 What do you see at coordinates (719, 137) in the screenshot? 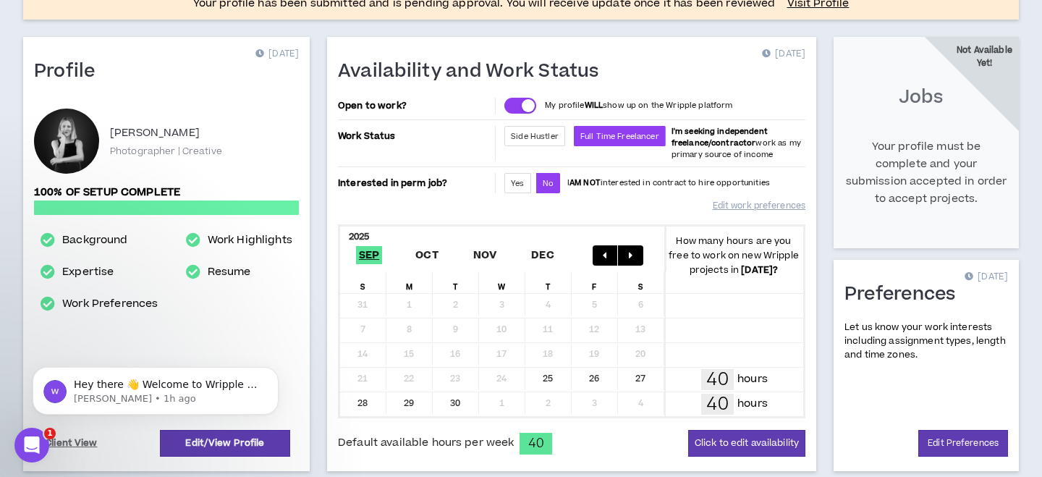
I see `b: I'm seeking independent freelance/contractor` at bounding box center [719, 137].